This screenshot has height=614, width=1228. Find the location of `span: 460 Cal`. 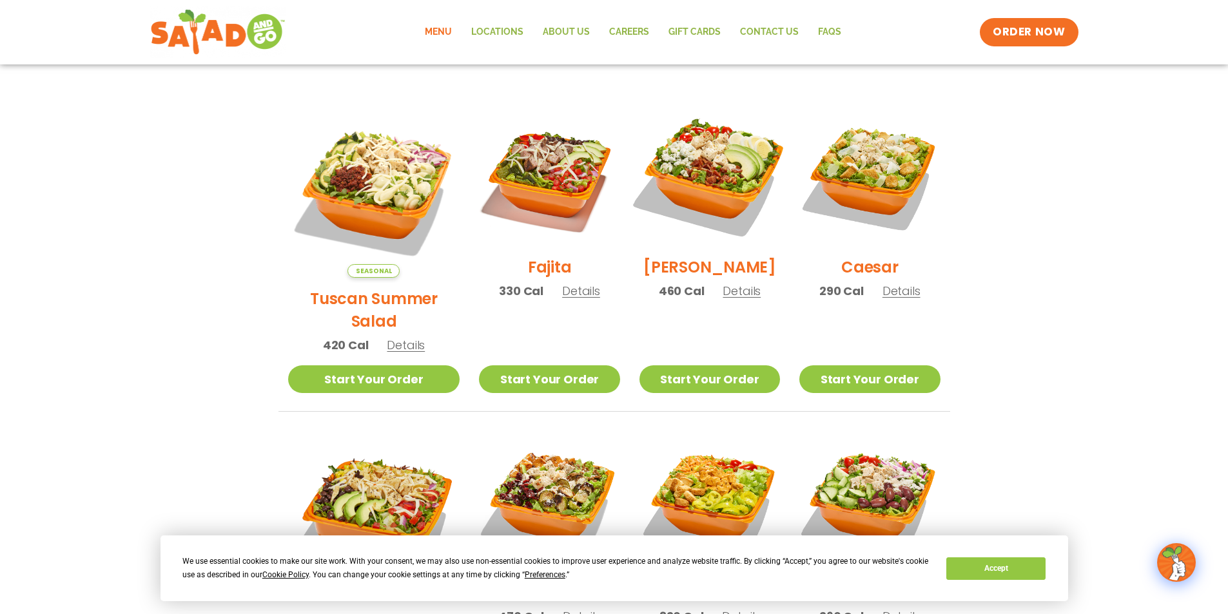

span: 460 Cal is located at coordinates (681, 291).